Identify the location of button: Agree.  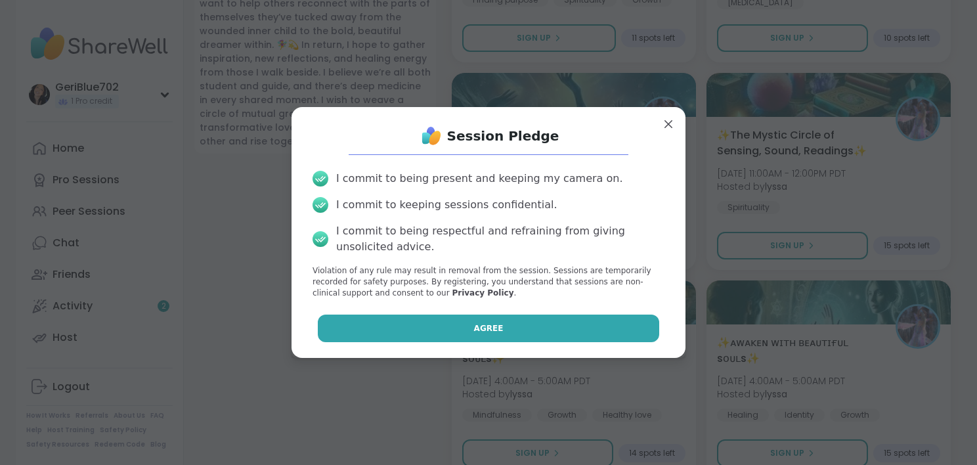
(488, 328).